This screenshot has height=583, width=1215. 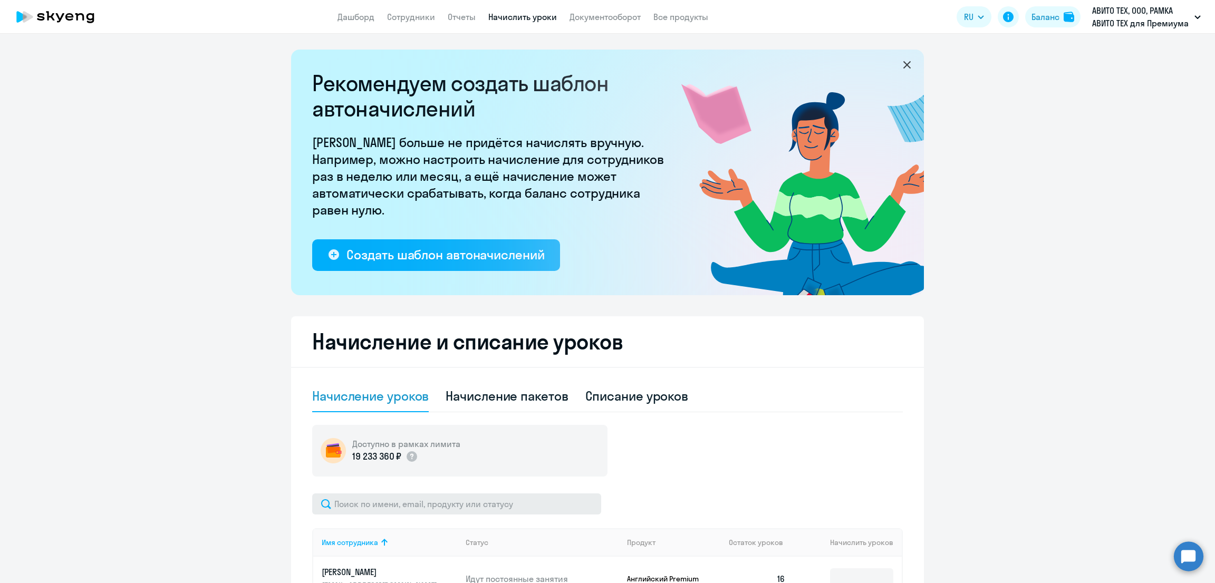 I want to click on a: Балансbalance, so click(x=1052, y=17).